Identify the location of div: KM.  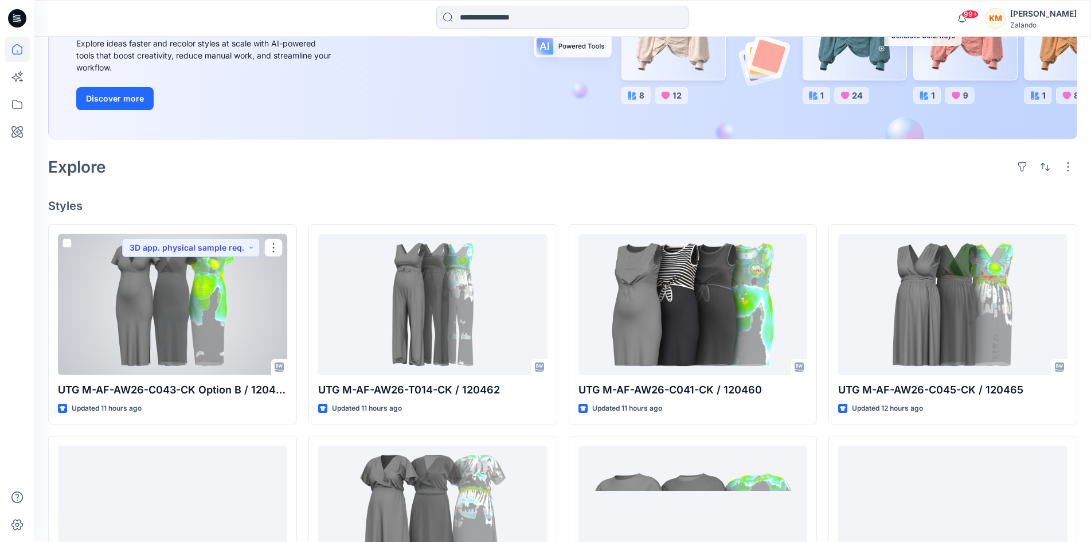
(995, 18).